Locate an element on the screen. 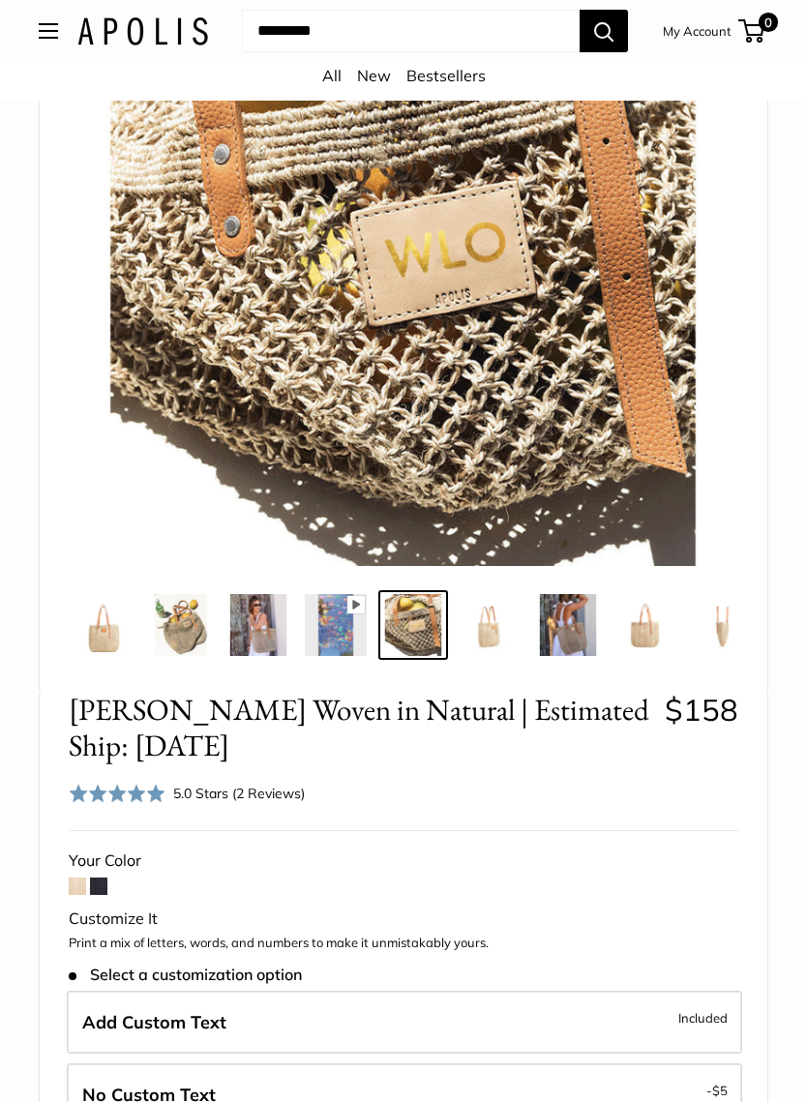 Image resolution: width=807 pixels, height=1102 pixels. span: $158 is located at coordinates (701, 709).